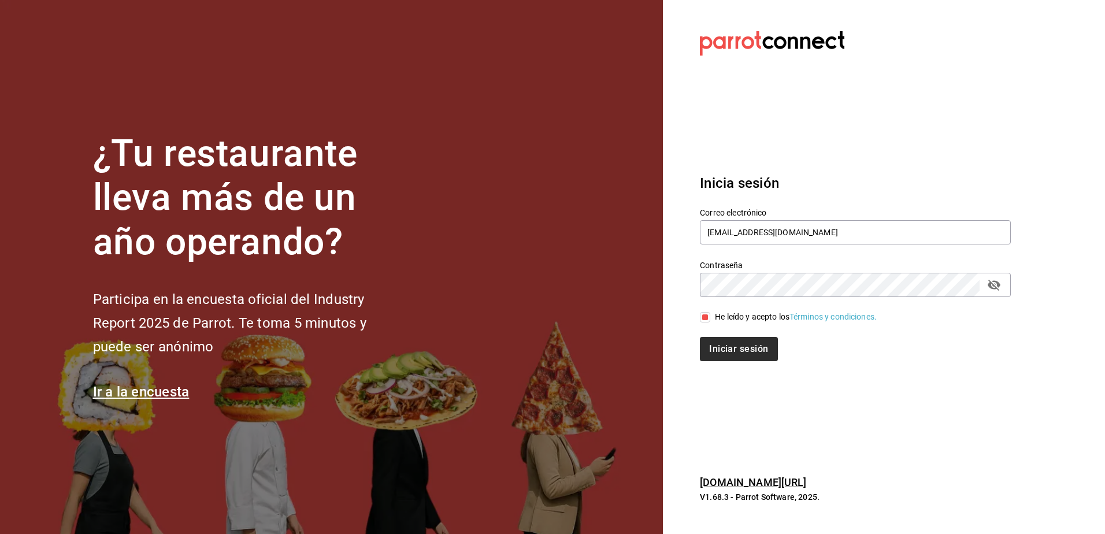 This screenshot has height=534, width=1105. What do you see at coordinates (855, 232) in the screenshot?
I see `input: Ingresa tu correo electrónico` at bounding box center [855, 232].